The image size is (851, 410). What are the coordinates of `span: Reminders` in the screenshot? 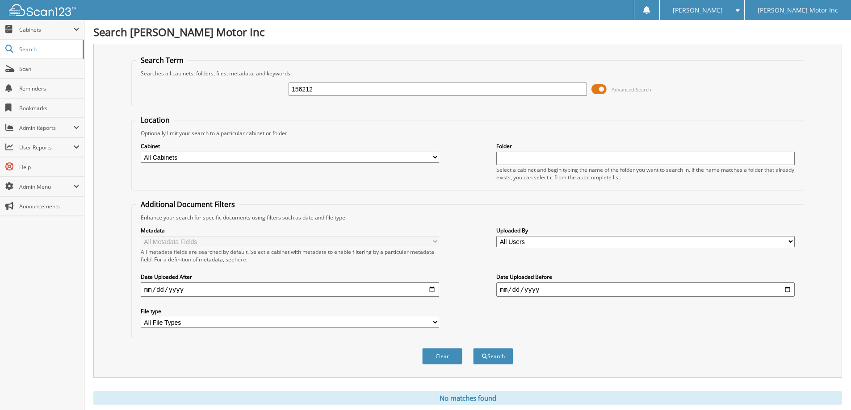 It's located at (49, 88).